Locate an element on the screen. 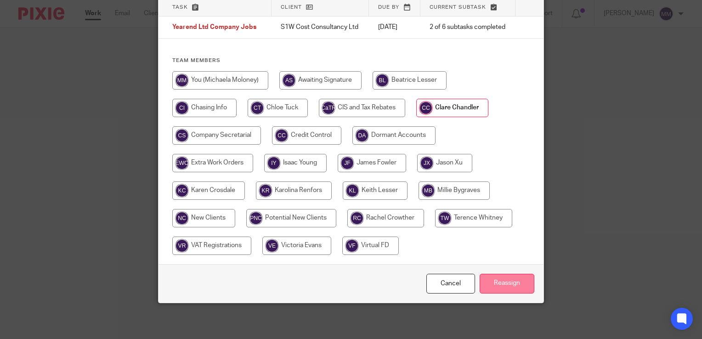 Image resolution: width=702 pixels, height=339 pixels. p: S1W Cost Consultancy Ltd is located at coordinates (320, 27).